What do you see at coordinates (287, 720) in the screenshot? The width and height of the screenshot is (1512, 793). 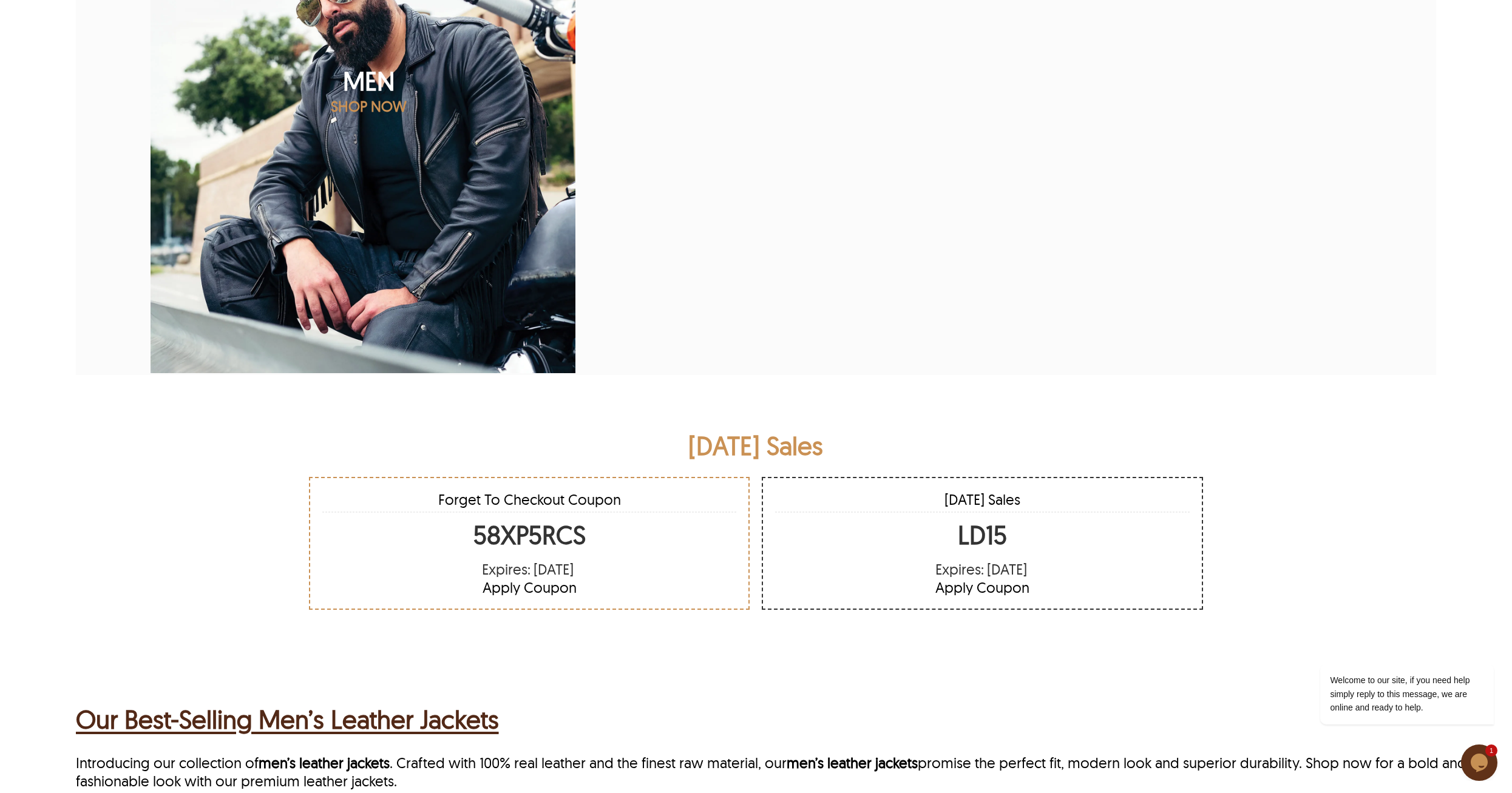 I see `a: Our Best-Selling Men’s Leather Jackets` at bounding box center [287, 720].